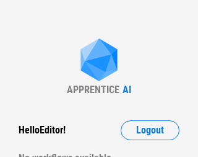 Image resolution: width=198 pixels, height=157 pixels. Describe the element at coordinates (150, 130) in the screenshot. I see `span: Logout` at that location.